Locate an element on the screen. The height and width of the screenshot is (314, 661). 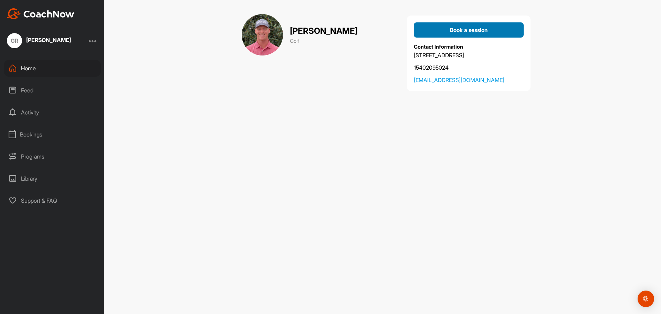
img: CoachNow is located at coordinates (41, 14).